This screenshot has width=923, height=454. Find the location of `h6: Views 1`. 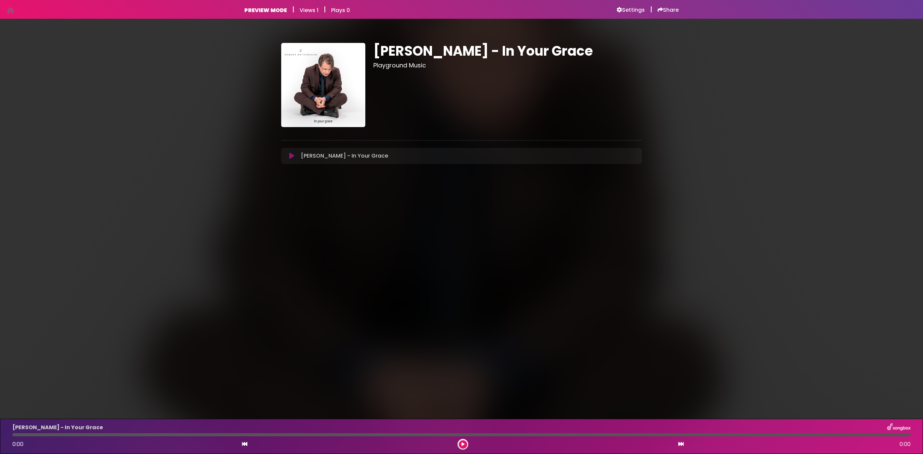

h6: Views 1 is located at coordinates (309, 10).